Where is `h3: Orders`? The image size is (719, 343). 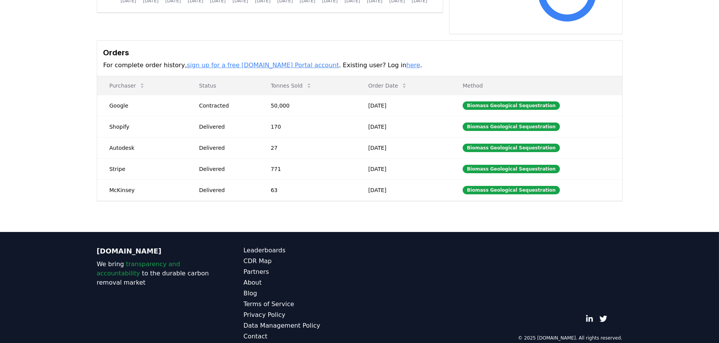 h3: Orders is located at coordinates (360, 53).